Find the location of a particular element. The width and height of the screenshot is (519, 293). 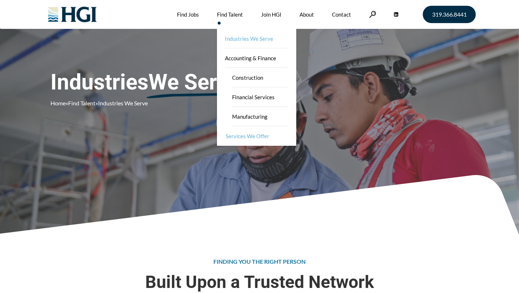

a: 319.366.8441 is located at coordinates (449, 14).